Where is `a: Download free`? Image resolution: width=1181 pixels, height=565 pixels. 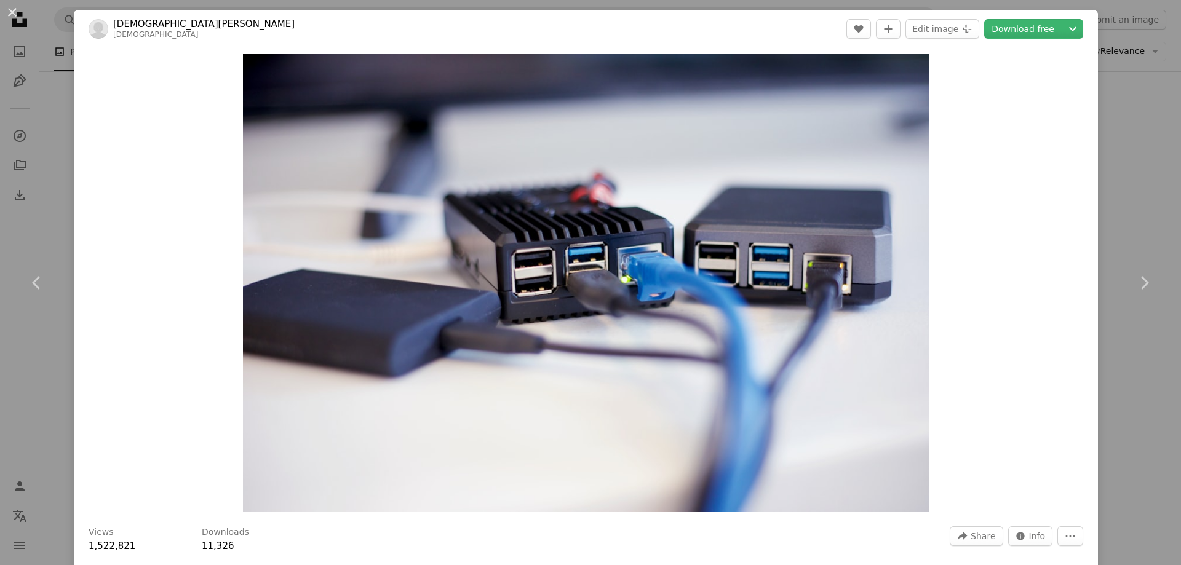
a: Download free is located at coordinates (1023, 29).